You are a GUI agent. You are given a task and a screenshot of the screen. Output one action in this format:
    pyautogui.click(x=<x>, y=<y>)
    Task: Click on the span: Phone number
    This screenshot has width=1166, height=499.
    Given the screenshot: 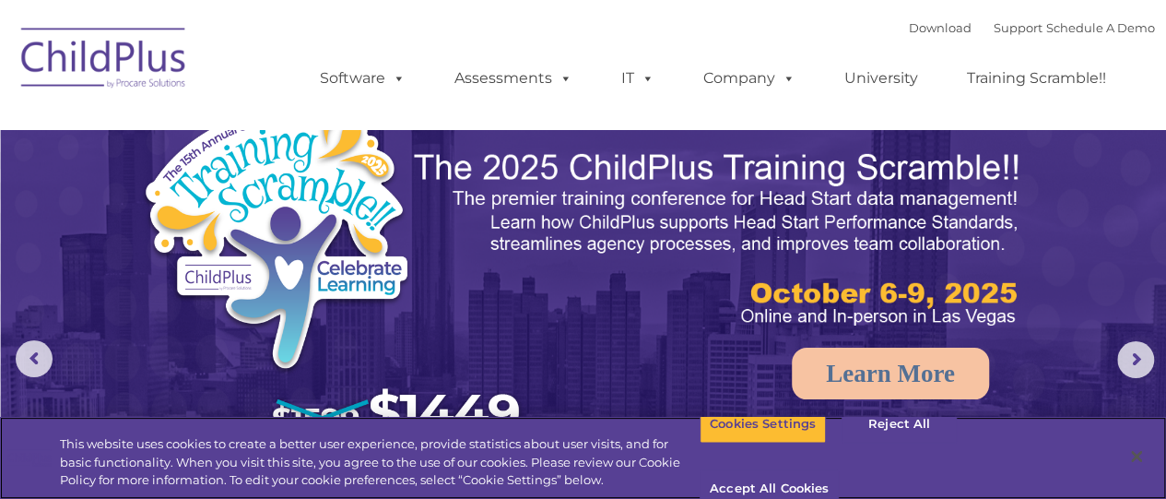 What is the action you would take?
    pyautogui.click(x=295, y=204)
    